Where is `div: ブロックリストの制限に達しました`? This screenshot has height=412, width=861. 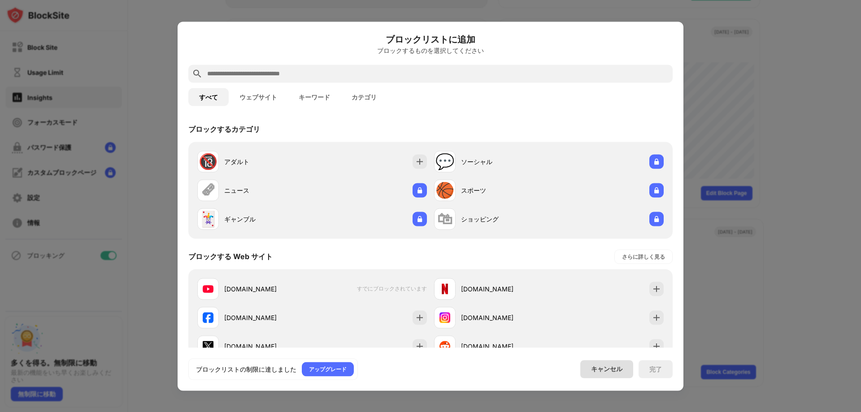 div: ブロックリストの制限に達しました is located at coordinates (246, 369).